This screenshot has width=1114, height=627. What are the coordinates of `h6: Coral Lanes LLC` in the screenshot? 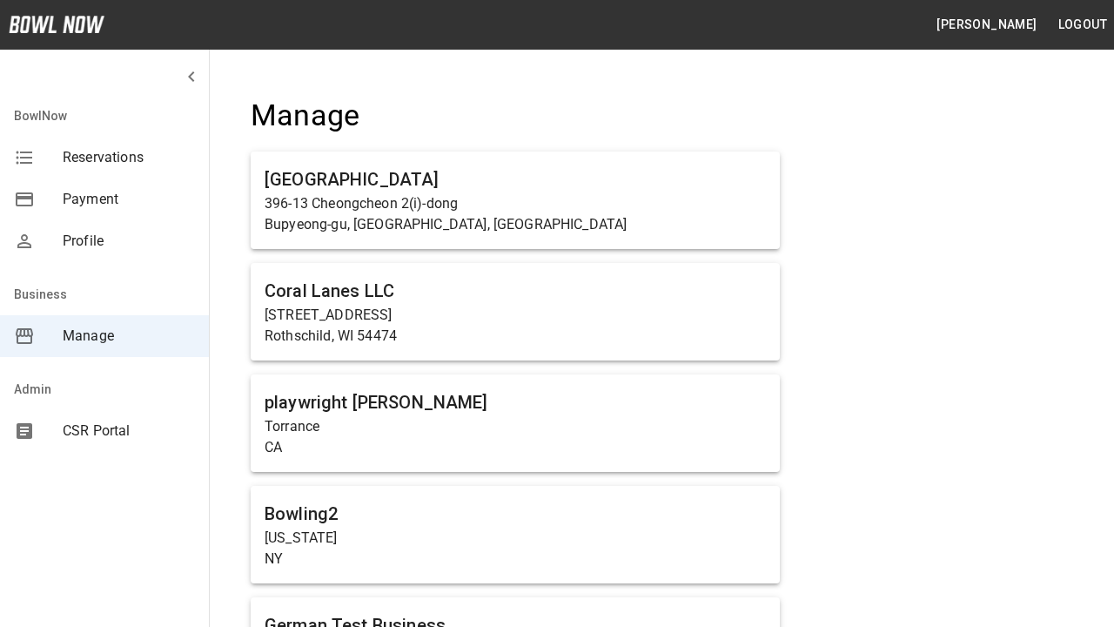 It's located at (515, 291).